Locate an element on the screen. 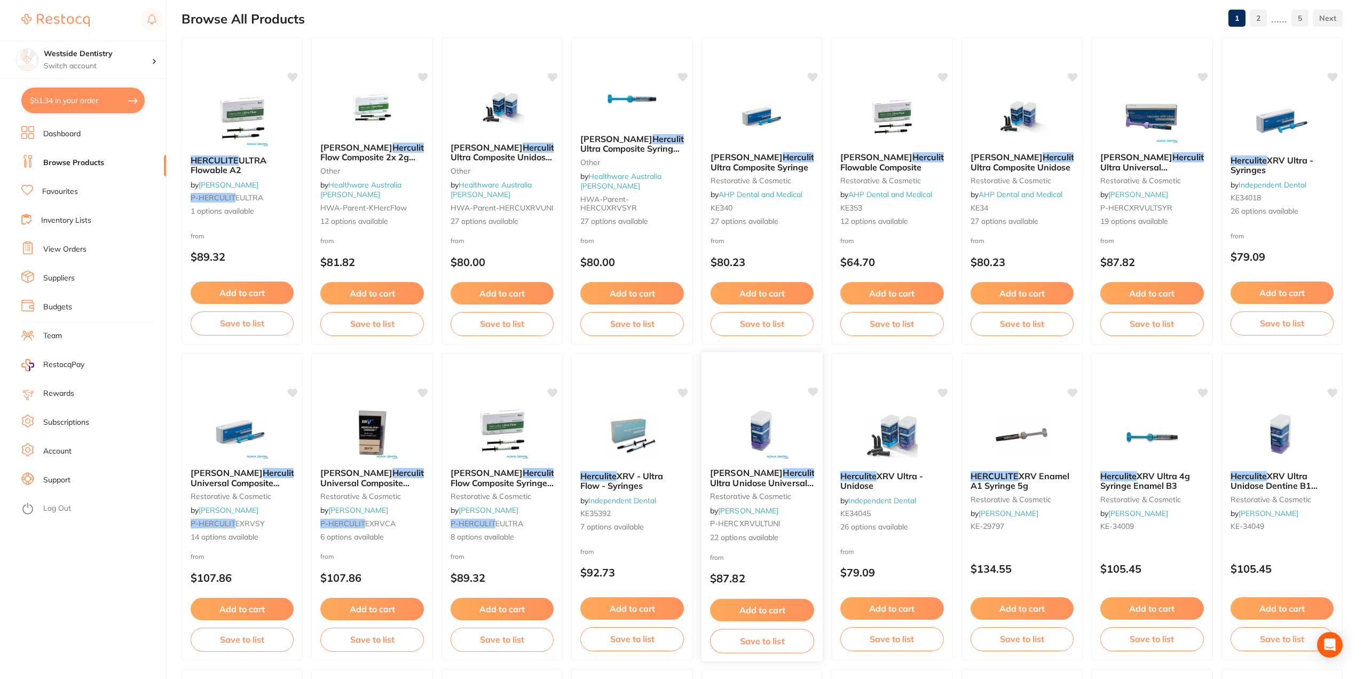  span: XRV Ultra Unidose Dentine B1 20x0.2g + tips is located at coordinates (1274, 485).